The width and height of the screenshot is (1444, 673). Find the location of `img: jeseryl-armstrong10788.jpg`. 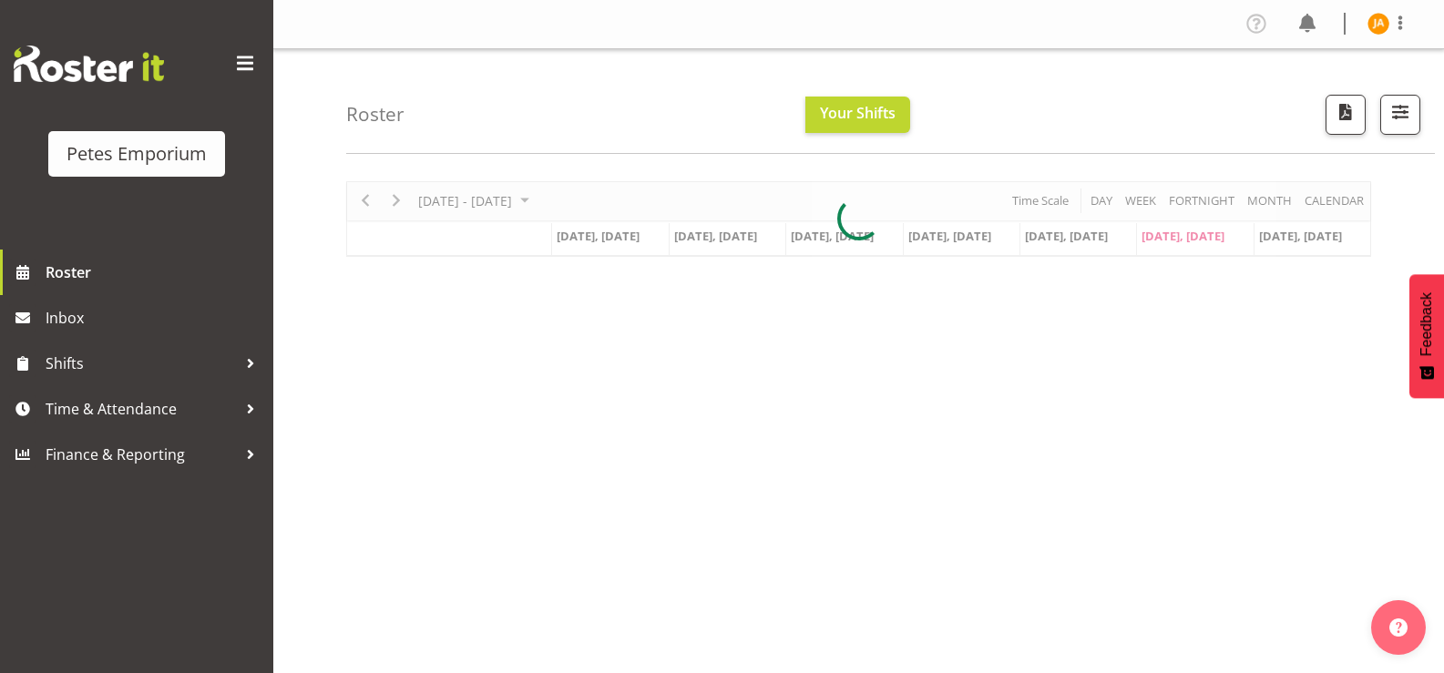

img: jeseryl-armstrong10788.jpg is located at coordinates (1379, 24).